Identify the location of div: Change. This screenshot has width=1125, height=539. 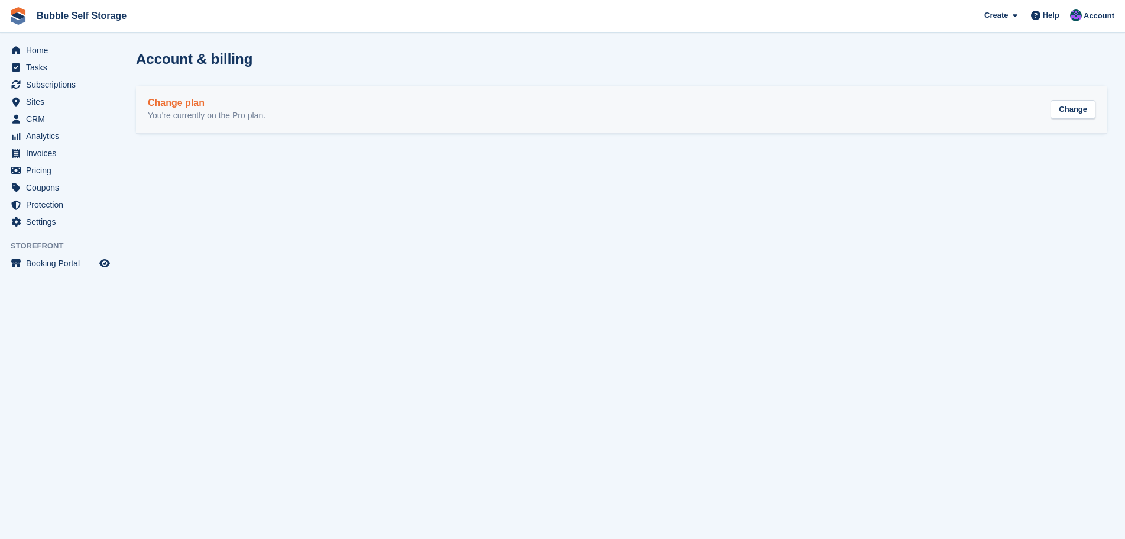
(1073, 109).